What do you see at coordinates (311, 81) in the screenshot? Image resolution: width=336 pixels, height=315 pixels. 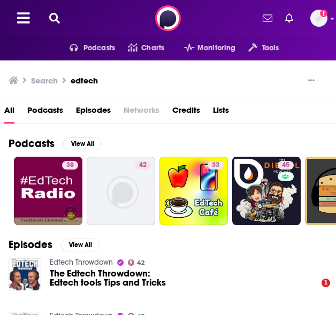 I see `button: Show More Button` at bounding box center [311, 81].